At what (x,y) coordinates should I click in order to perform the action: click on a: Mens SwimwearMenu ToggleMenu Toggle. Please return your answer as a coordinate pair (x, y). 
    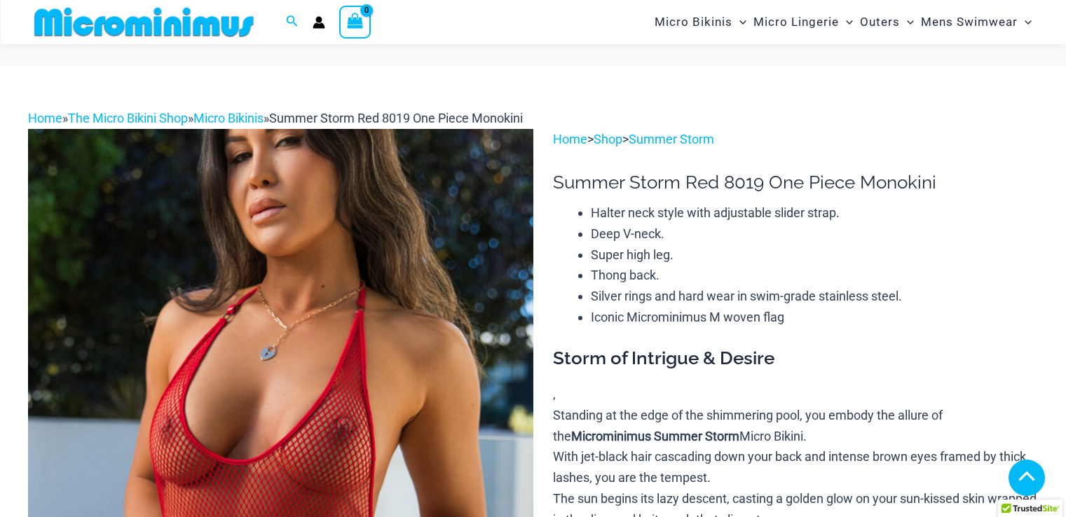
    Looking at the image, I should click on (976, 22).